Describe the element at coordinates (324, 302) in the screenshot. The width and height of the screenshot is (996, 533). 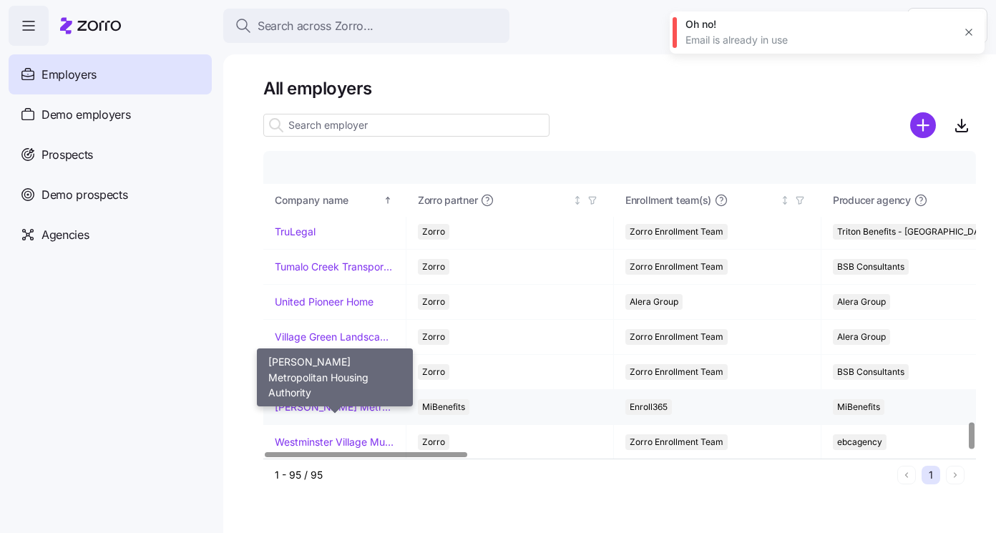
I see `a: United Pioneer Home` at that location.